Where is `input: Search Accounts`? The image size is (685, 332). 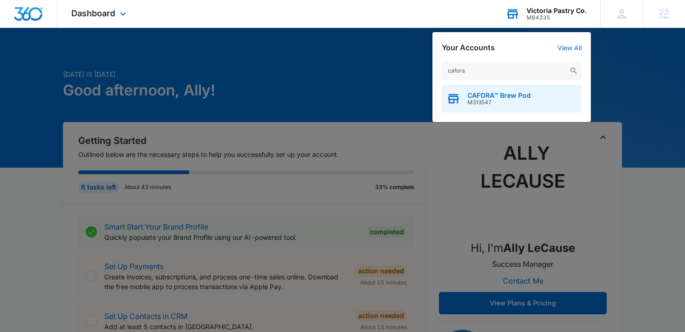
input: Search Accounts is located at coordinates (511, 71).